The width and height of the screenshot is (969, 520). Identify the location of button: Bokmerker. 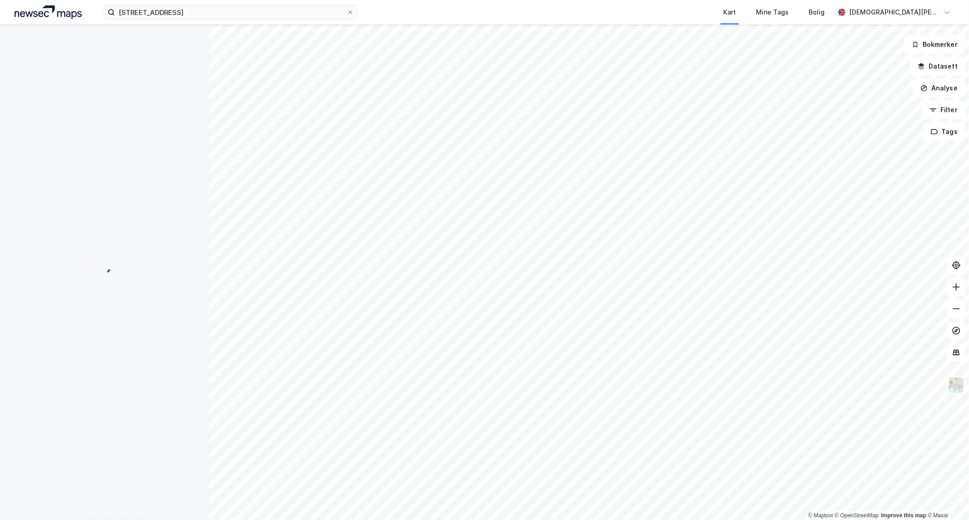
(935, 45).